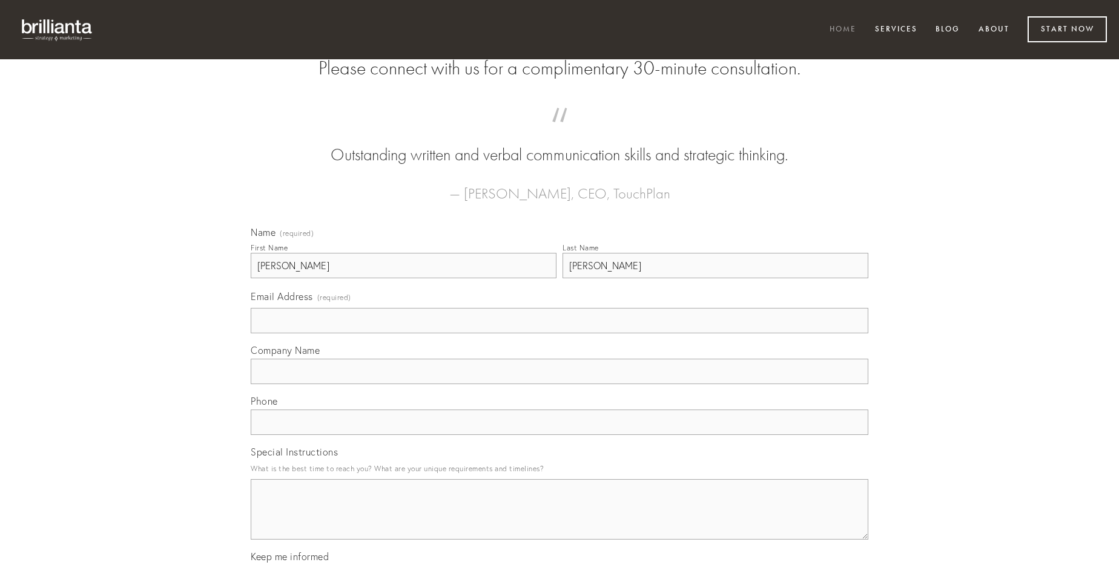 The width and height of the screenshot is (1119, 568). Describe the element at coordinates (264, 401) in the screenshot. I see `span: Phone` at that location.